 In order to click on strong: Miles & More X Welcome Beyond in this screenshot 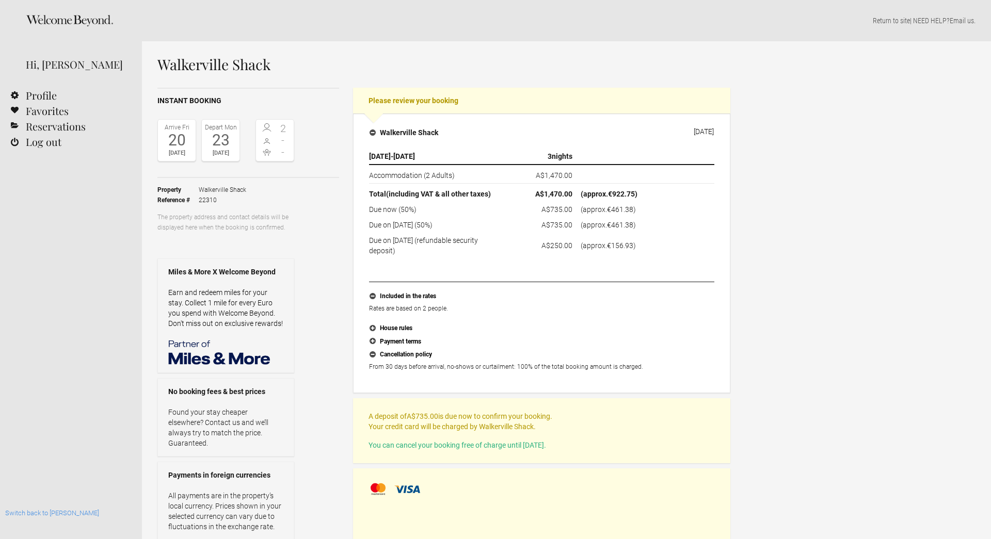, I will do `click(226, 272)`.